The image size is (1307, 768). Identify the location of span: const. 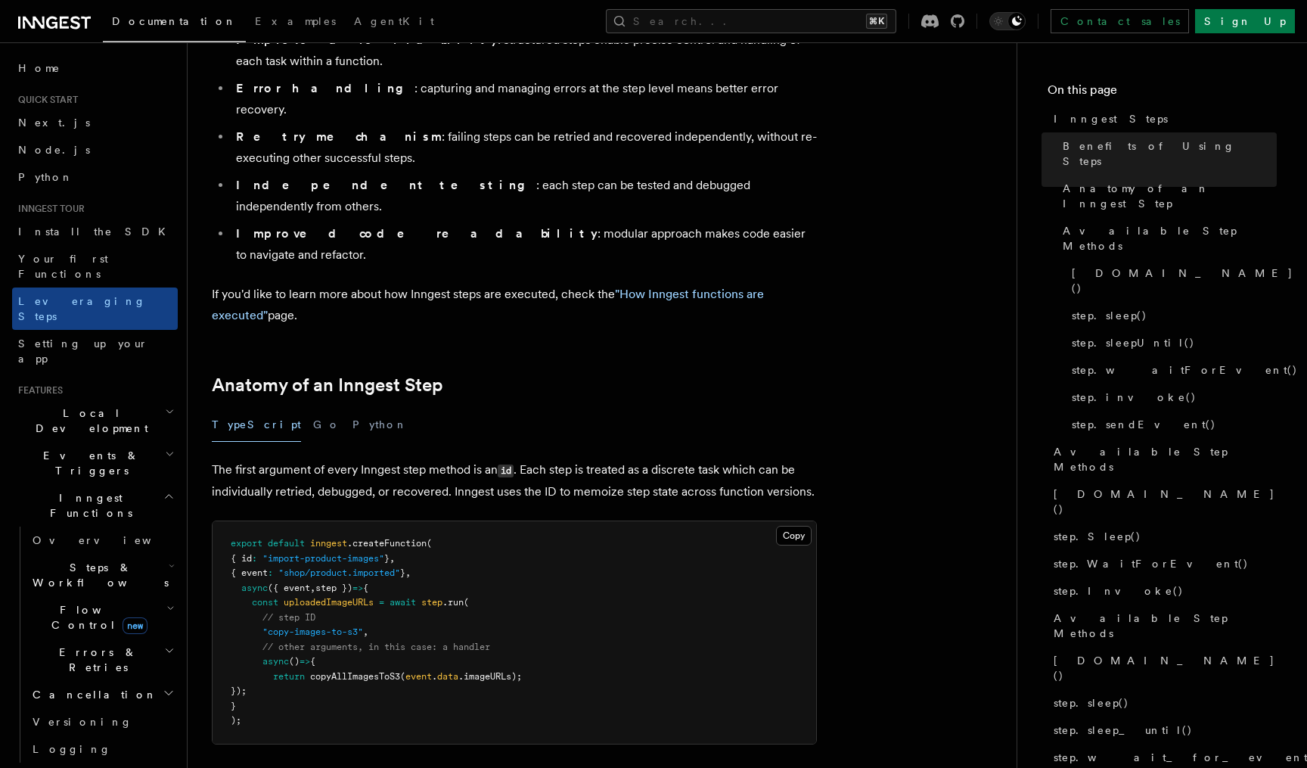
(265, 602).